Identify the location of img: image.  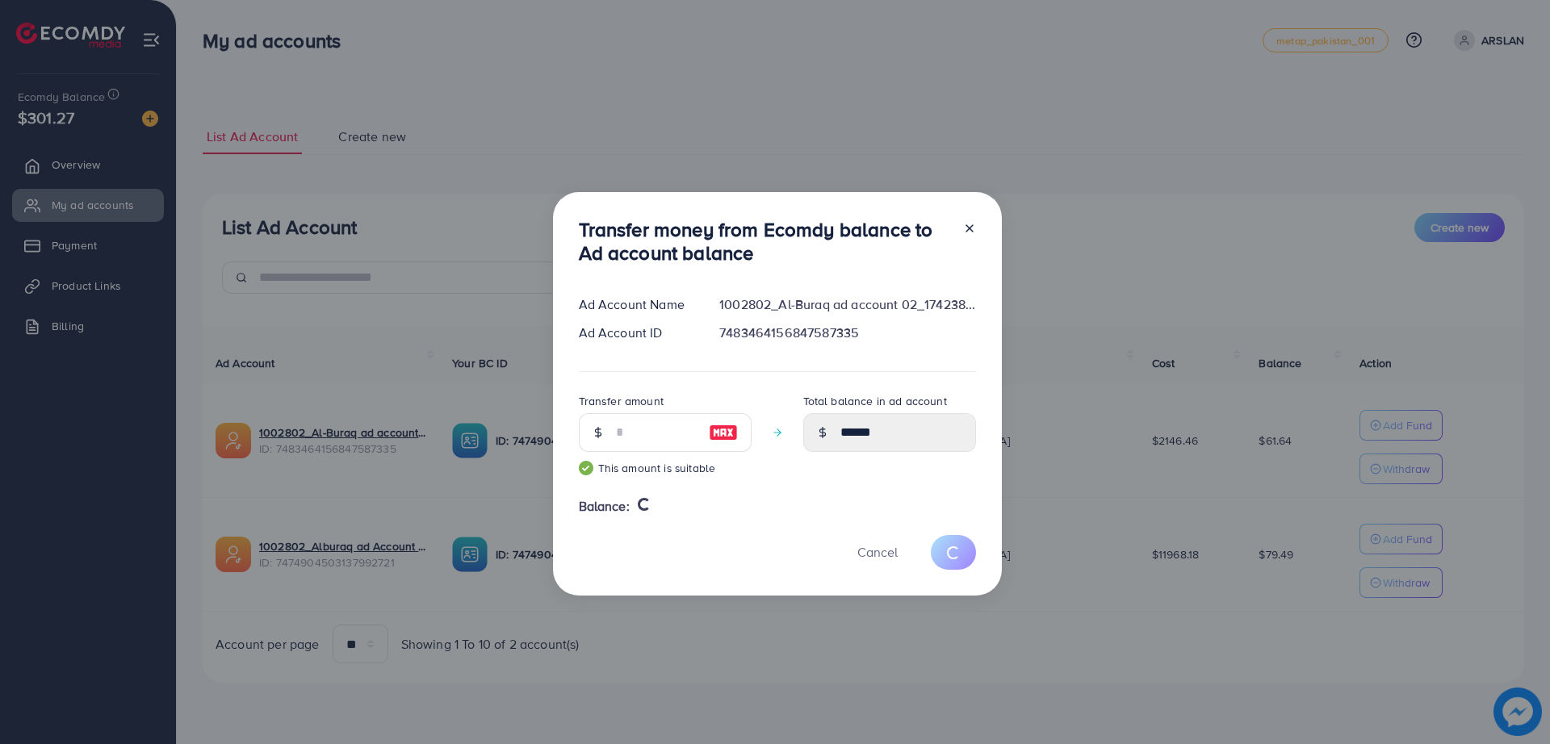
(723, 433).